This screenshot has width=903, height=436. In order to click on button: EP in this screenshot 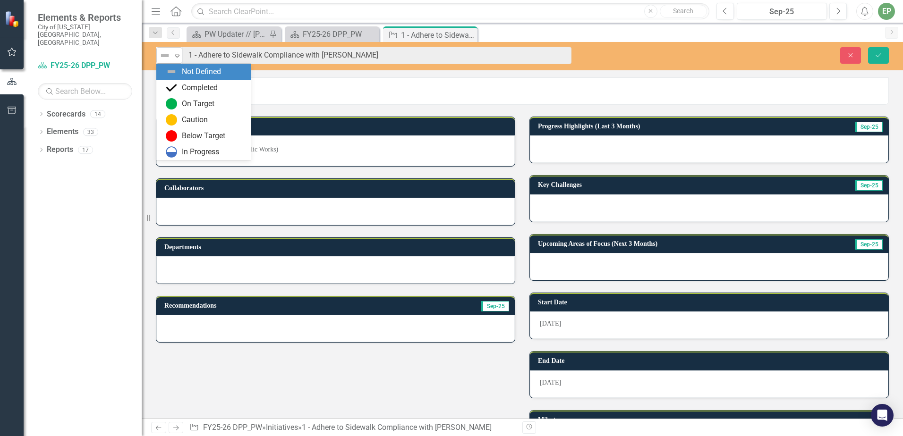, I will do `click(887, 11)`.